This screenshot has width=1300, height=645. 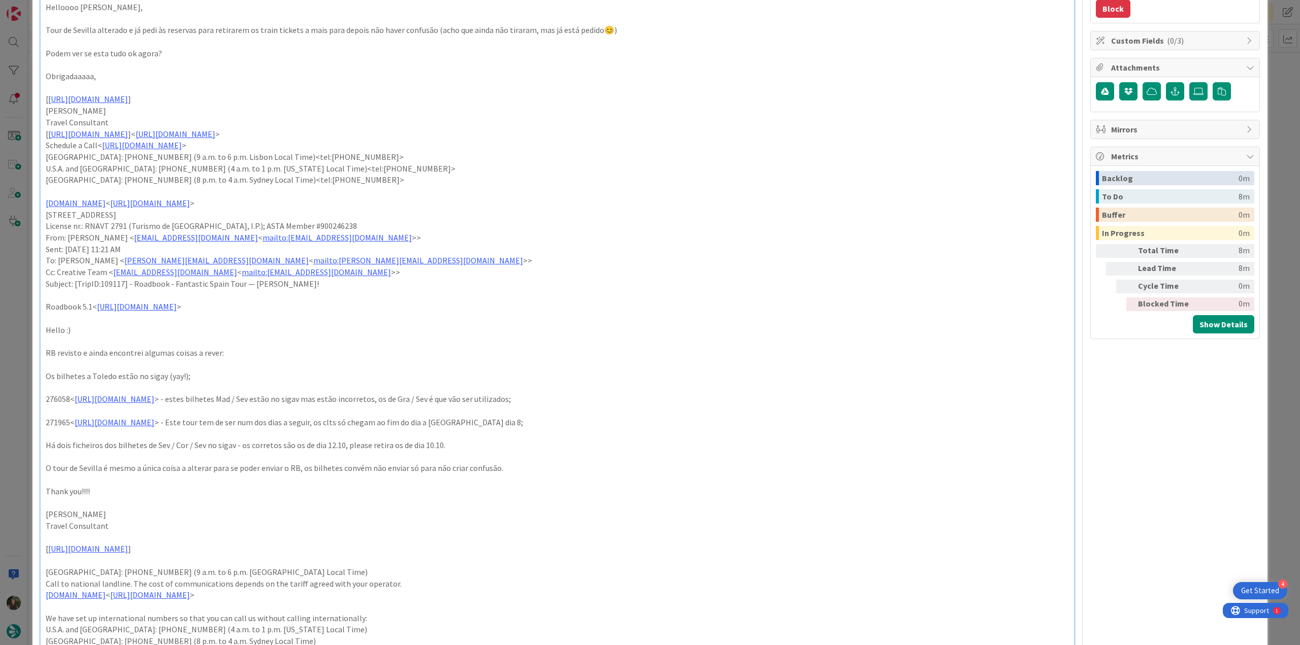 What do you see at coordinates (557, 53) in the screenshot?
I see `p: Podem ver se esta tudo ok agora?` at bounding box center [557, 53].